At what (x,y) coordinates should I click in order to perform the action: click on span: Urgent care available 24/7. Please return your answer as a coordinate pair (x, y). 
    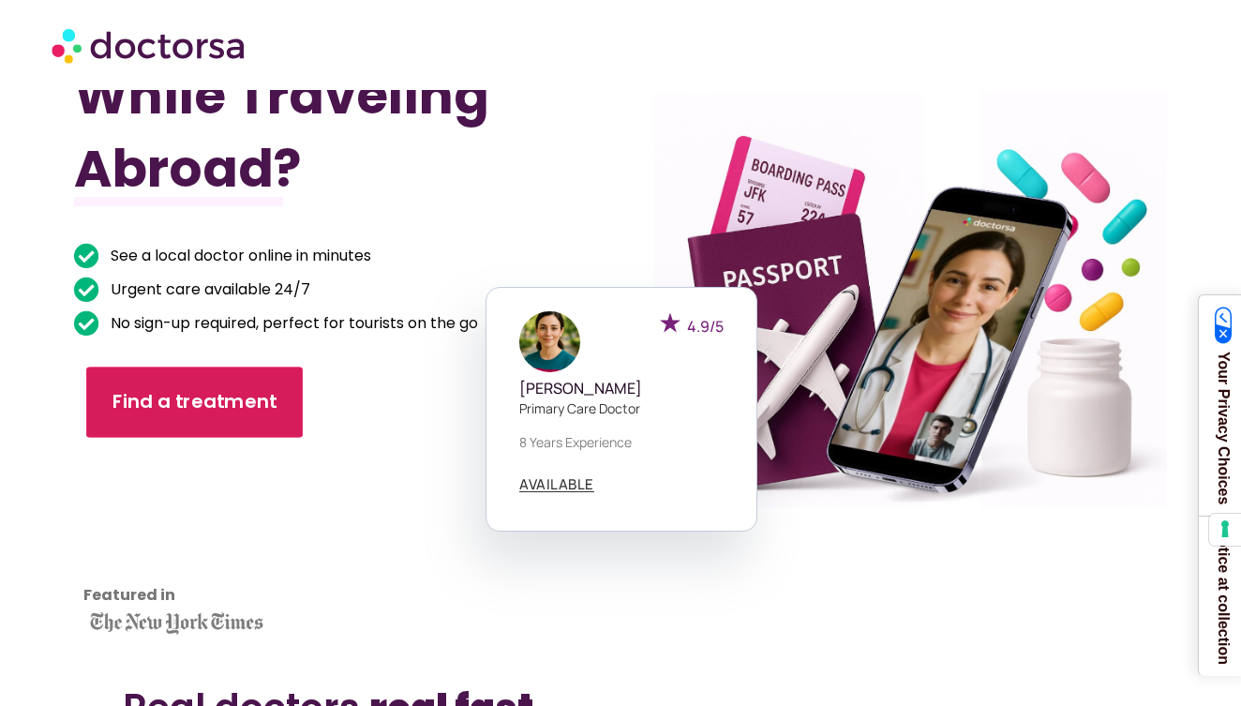
    Looking at the image, I should click on (208, 290).